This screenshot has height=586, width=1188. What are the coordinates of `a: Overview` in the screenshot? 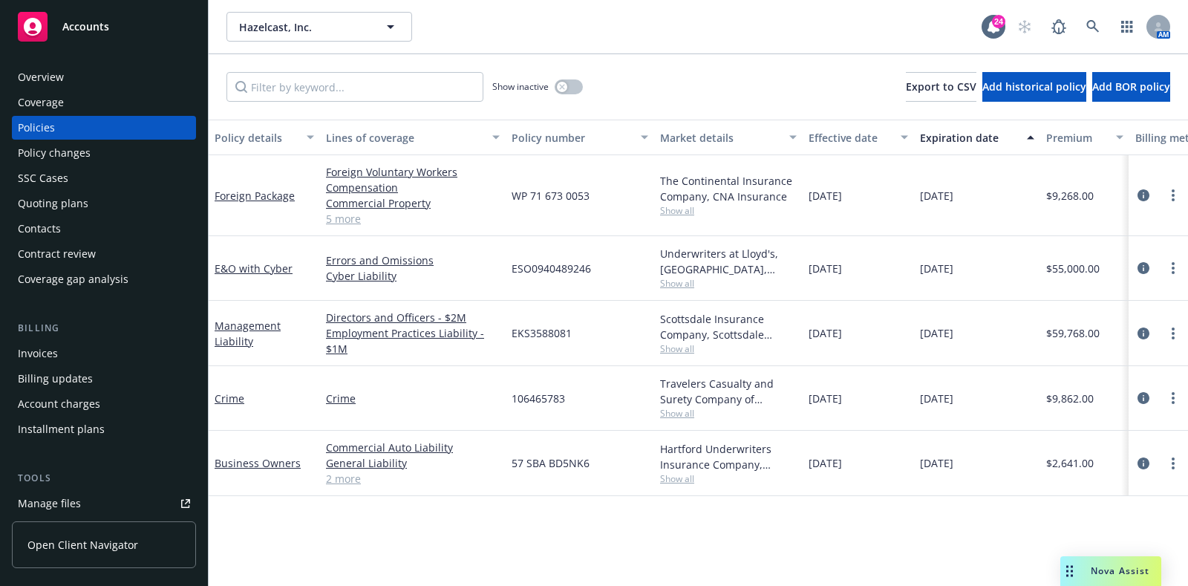 It's located at (104, 77).